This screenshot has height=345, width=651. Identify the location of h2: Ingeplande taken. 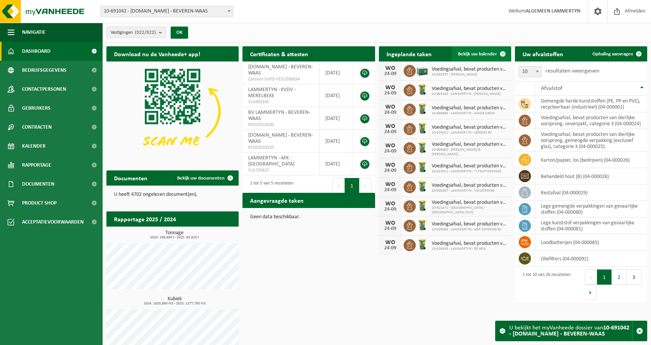
(409, 54).